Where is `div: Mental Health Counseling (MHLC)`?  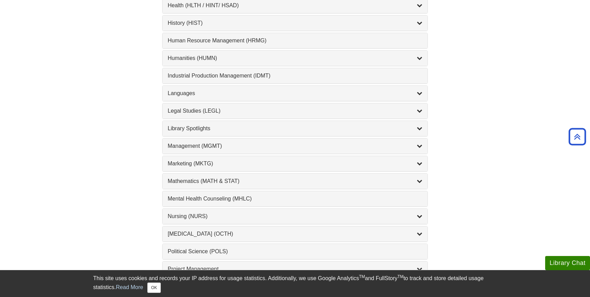 div: Mental Health Counseling (MHLC) is located at coordinates (295, 199).